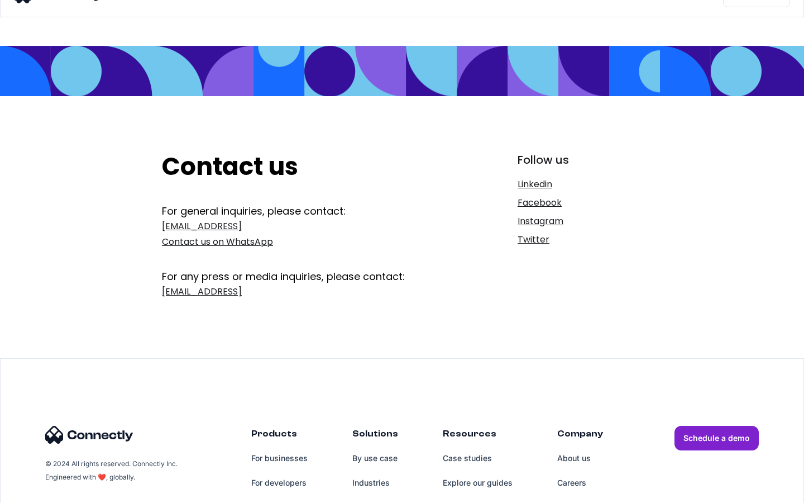  Describe the element at coordinates (112, 470) in the screenshot. I see `div: © 2024 All rights reserved. Connectly Inc. Engineered with ❤️, globally.` at that location.